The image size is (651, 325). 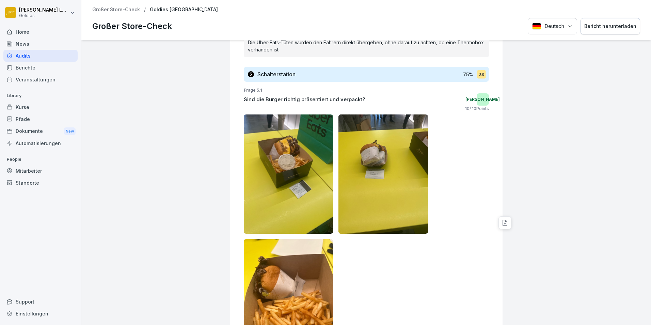 What do you see at coordinates (40, 170) in the screenshot?
I see `a: Mitarbeiter` at bounding box center [40, 170].